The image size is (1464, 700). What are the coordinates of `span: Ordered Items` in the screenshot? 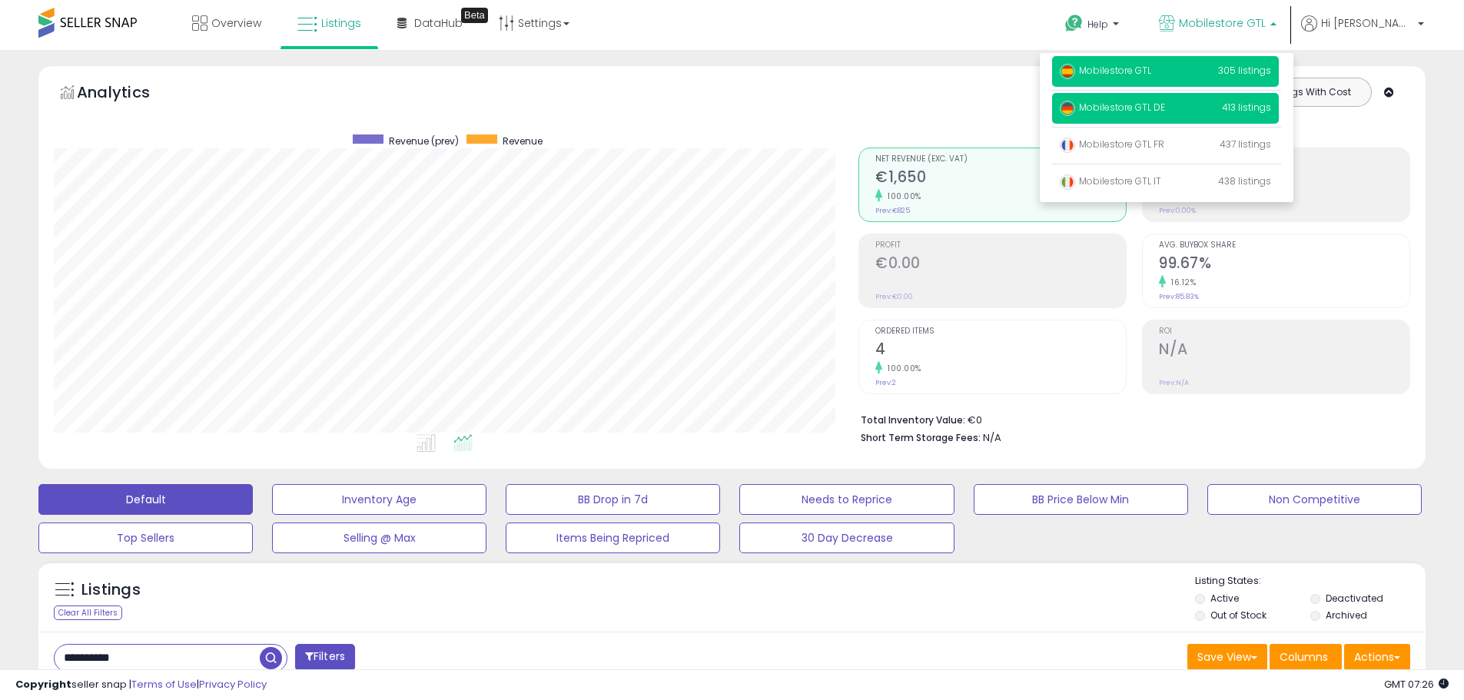 It's located at (1001, 331).